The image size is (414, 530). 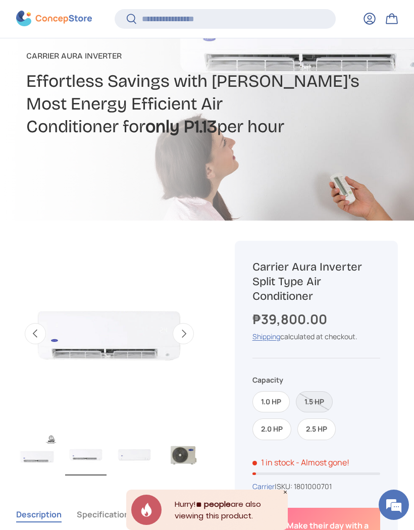 I want to click on h1: Carrier Aura Inverter Split Type Air Conditioner, so click(x=316, y=281).